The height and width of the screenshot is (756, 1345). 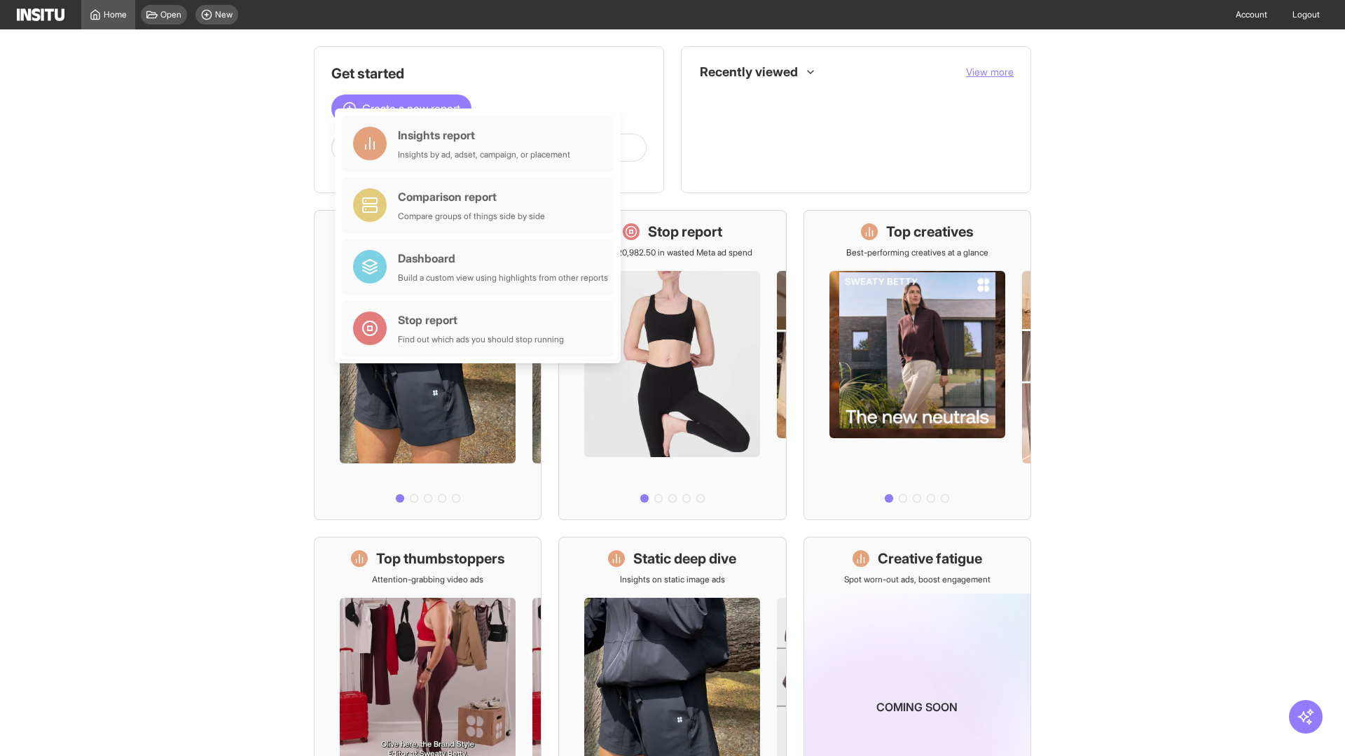 I want to click on div: Find out which ads you should stop running, so click(x=480, y=340).